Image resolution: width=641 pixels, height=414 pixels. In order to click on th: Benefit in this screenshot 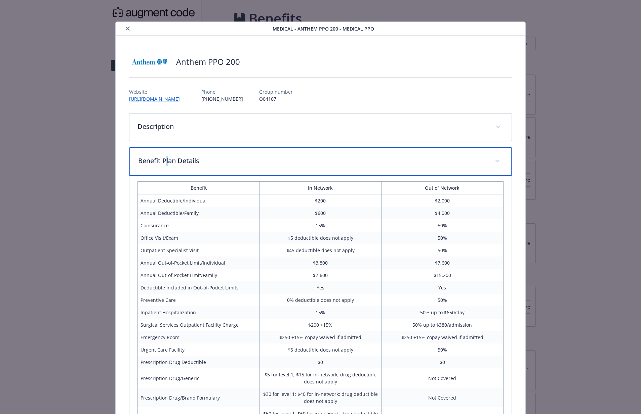, I will do `click(199, 188)`.